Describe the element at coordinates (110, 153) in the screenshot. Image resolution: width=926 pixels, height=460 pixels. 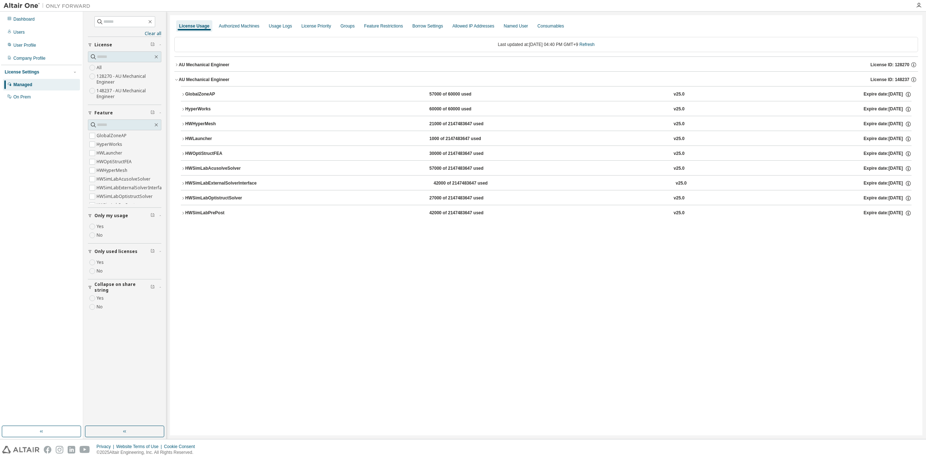
I see `label: HWLauncher` at that location.